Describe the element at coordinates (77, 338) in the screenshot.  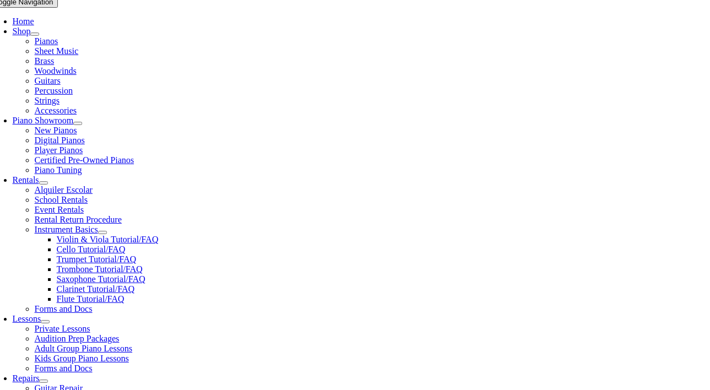
I see `a: Audition Prep Packages` at that location.